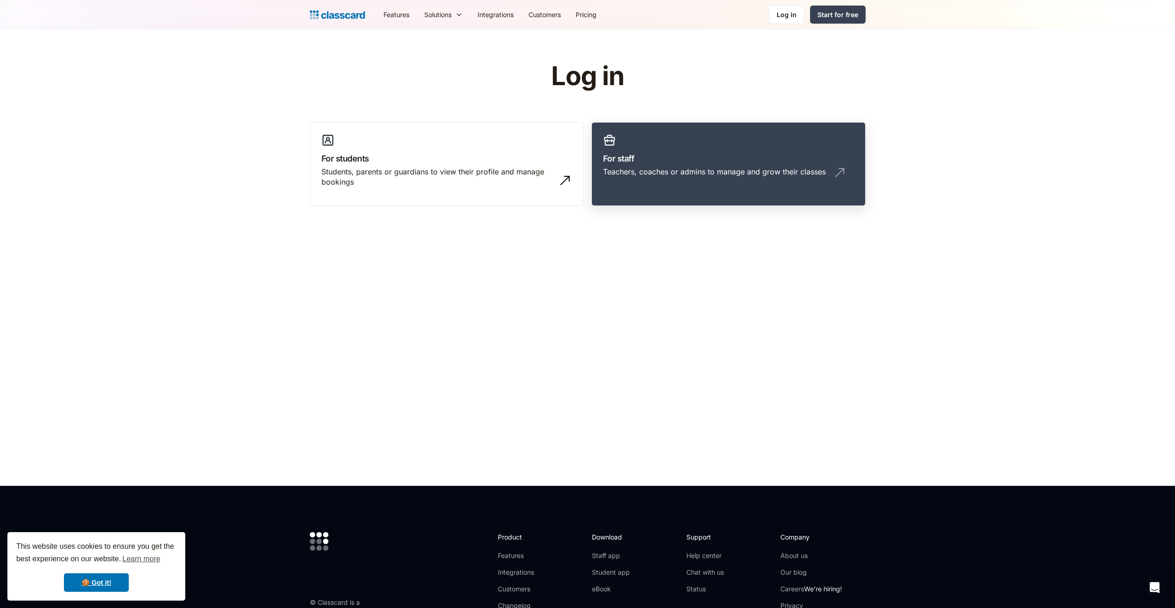 The image size is (1175, 608). I want to click on div: Open Intercom Messenger, so click(1154, 588).